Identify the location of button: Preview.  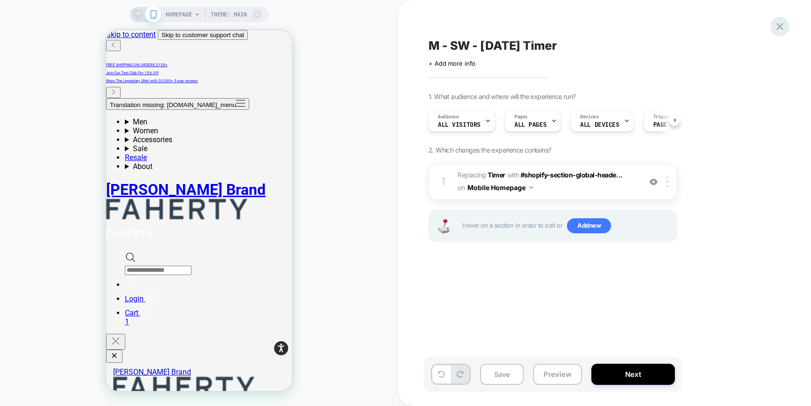
(557, 374).